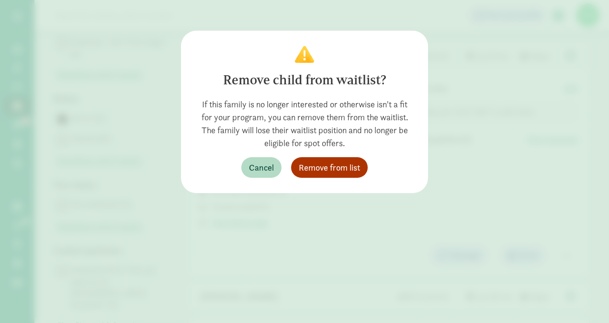  I want to click on span: Remove from list, so click(330, 167).